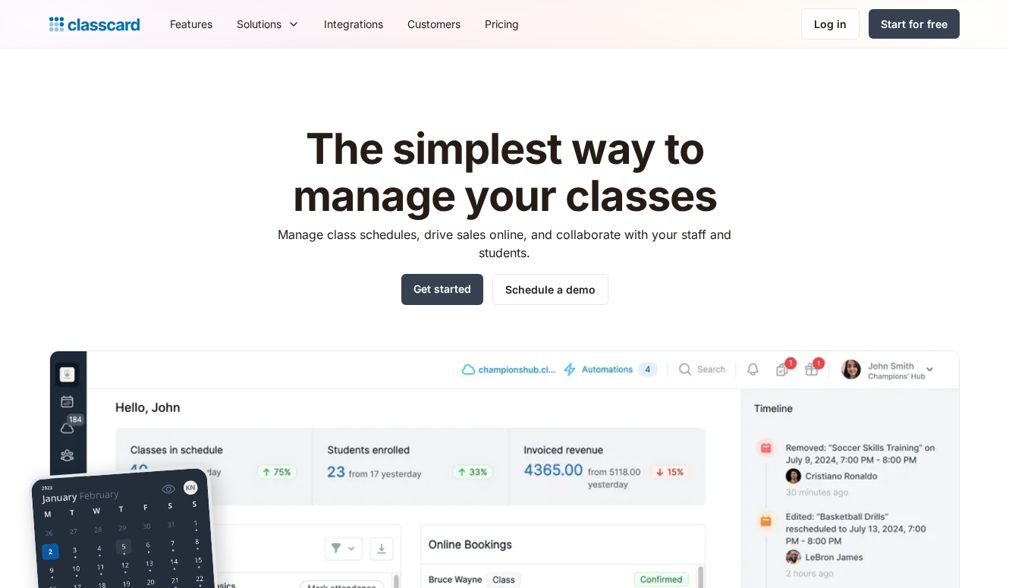  What do you see at coordinates (830, 24) in the screenshot?
I see `a: Log in` at bounding box center [830, 24].